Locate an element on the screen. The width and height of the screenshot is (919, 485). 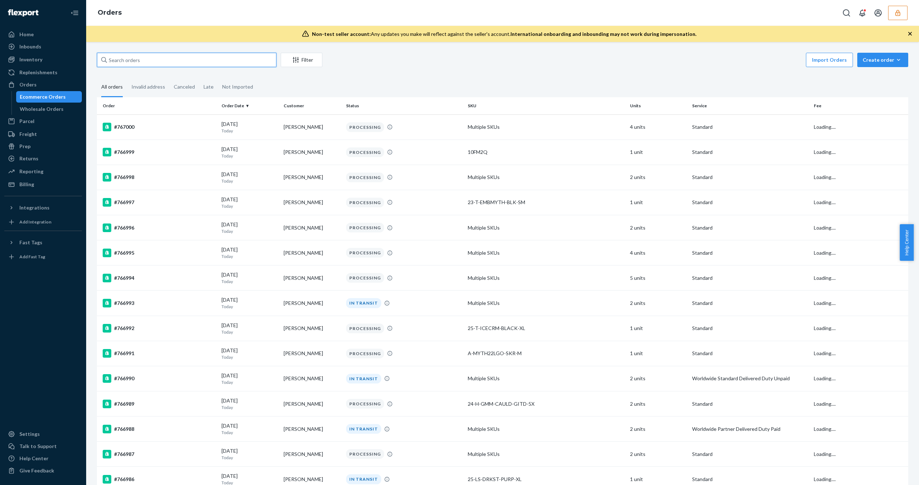
button: Integrations is located at coordinates (43, 208).